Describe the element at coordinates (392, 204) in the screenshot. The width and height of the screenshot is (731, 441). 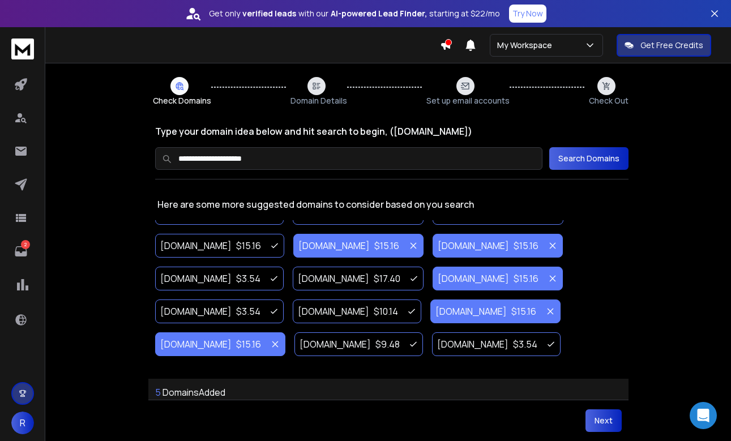
I see `p: Here are some more suggested domains to consider based on you search` at that location.